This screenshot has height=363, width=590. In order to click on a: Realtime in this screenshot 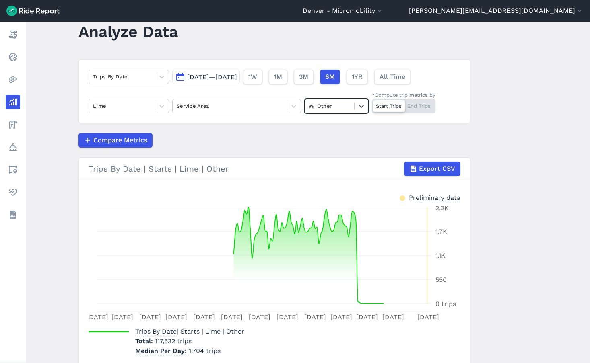, I will do `click(13, 57)`.